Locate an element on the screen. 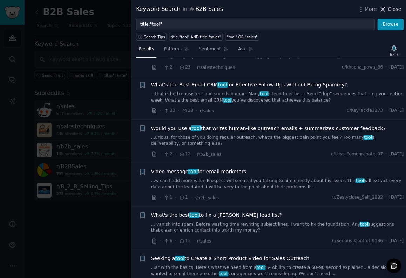 The height and width of the screenshot is (278, 406). a: Seeking atoolto Create a Short Product Video for Sales Outreach is located at coordinates (230, 258).